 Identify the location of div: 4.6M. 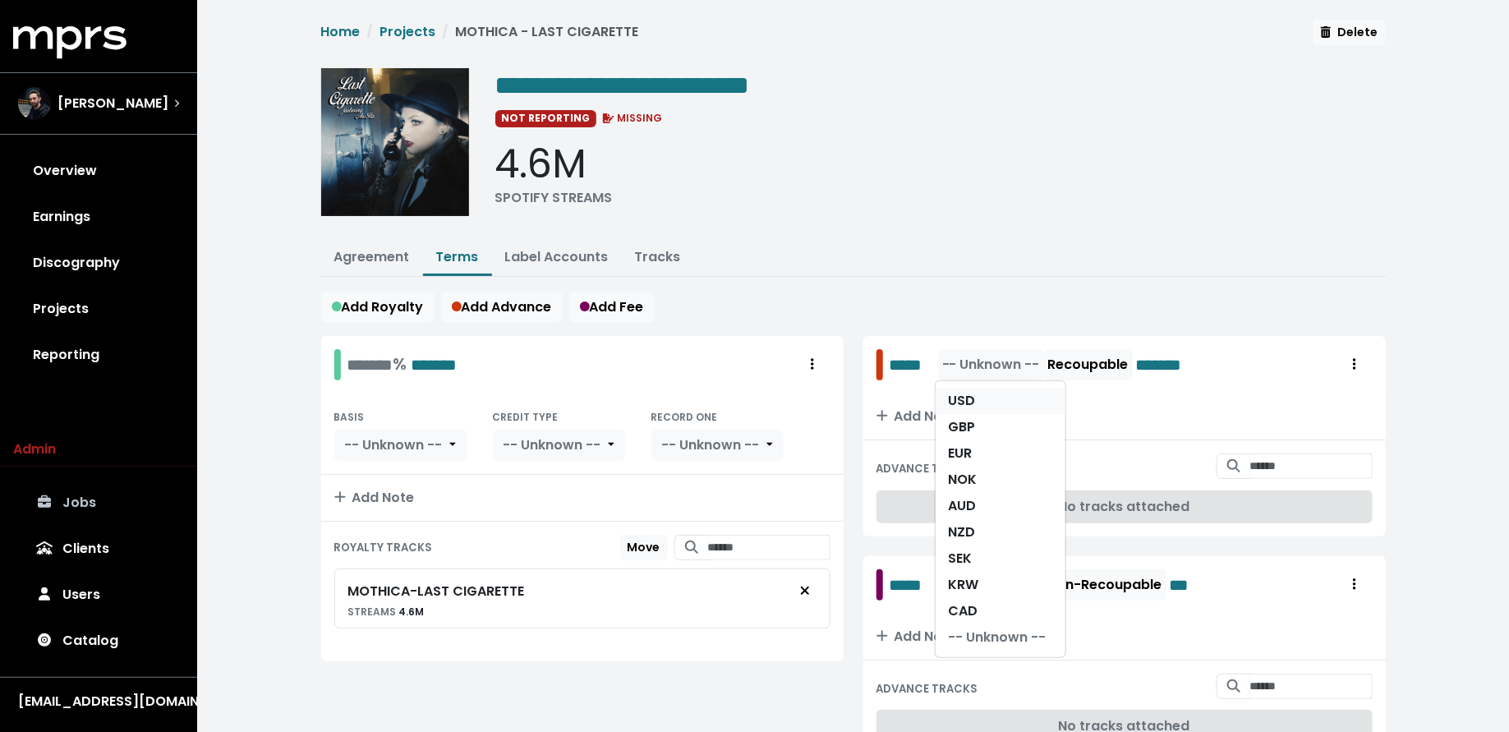
(553, 164).